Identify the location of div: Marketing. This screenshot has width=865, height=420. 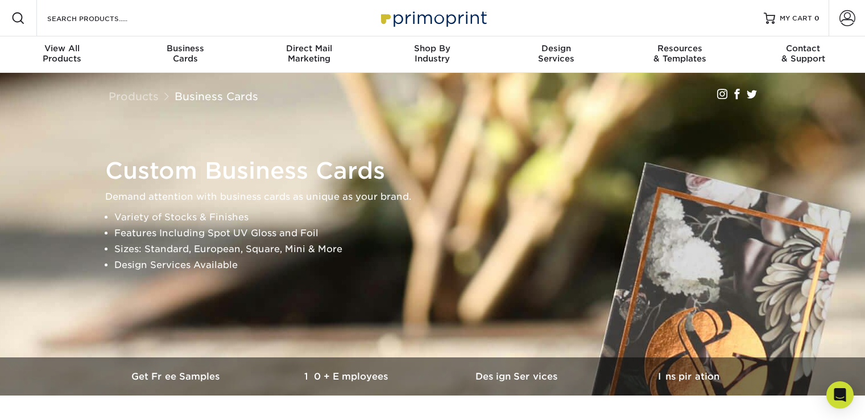
(309, 53).